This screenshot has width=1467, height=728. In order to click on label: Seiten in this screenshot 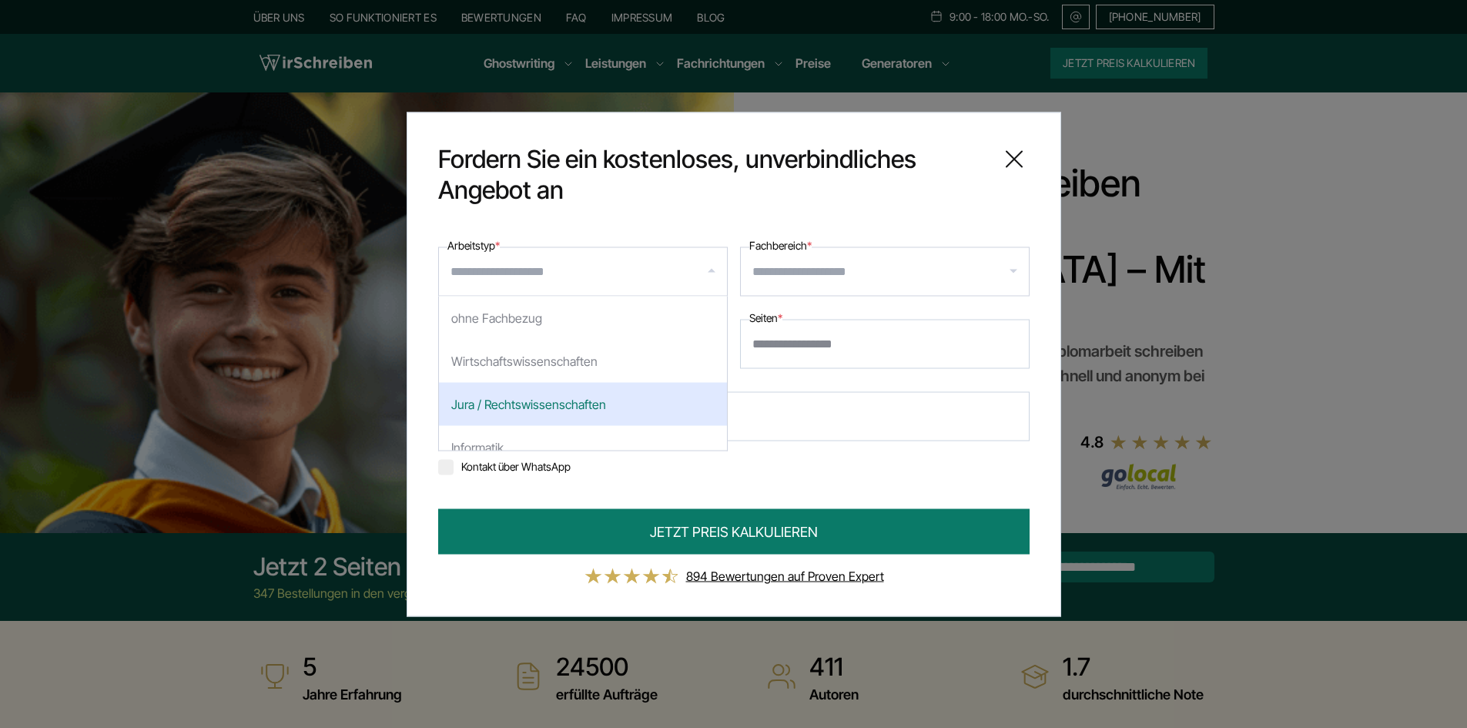, I will do `click(765, 317)`.